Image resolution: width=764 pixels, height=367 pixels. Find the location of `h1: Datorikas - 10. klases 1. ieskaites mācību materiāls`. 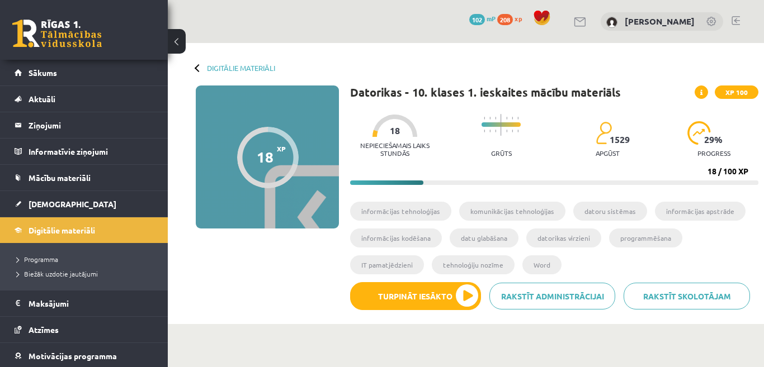

h1: Datorikas - 10. klases 1. ieskaites mācību materiāls is located at coordinates (485, 92).